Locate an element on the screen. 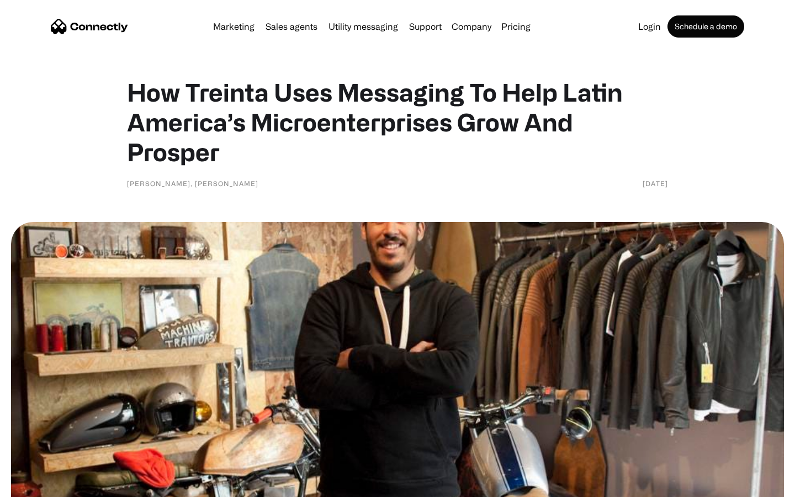  a: Login is located at coordinates (649, 26).